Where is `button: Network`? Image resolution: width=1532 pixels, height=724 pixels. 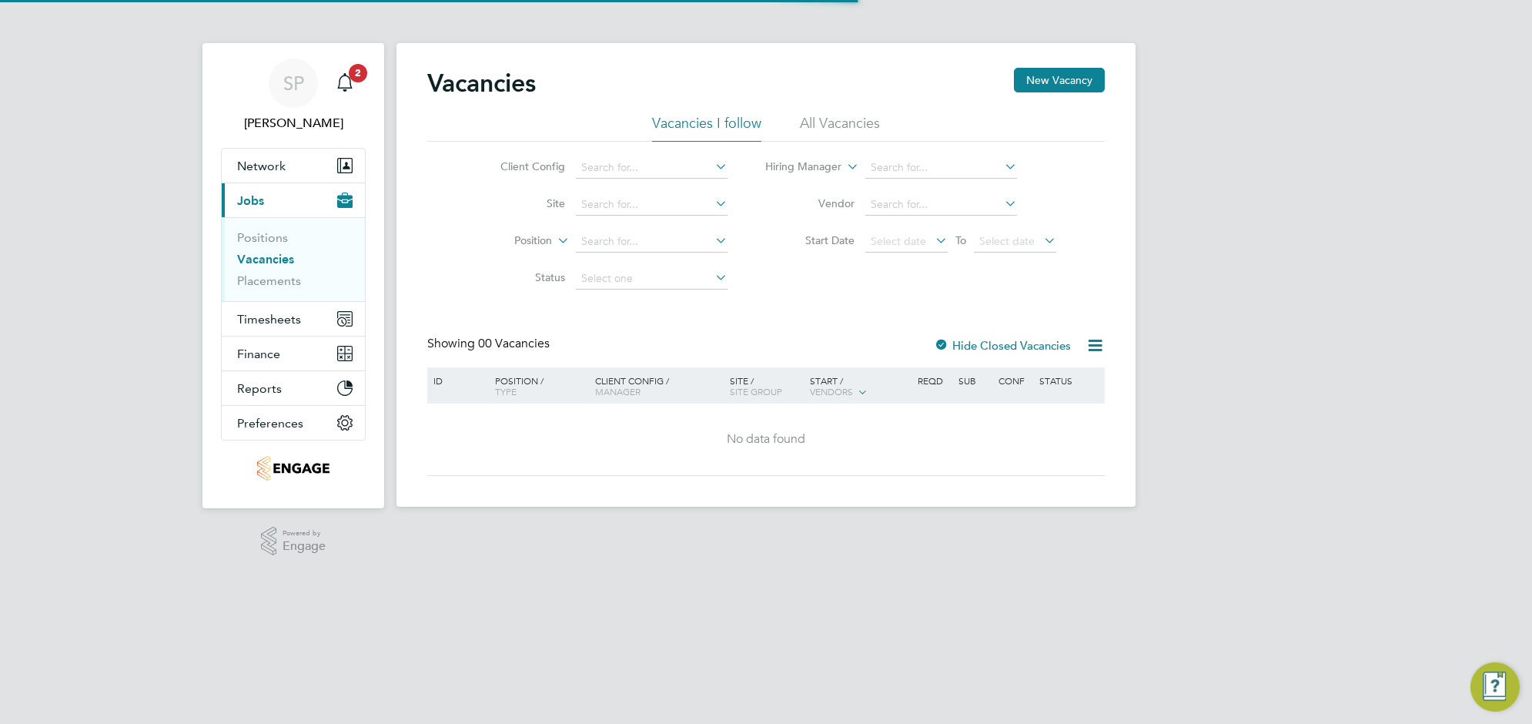 button: Network is located at coordinates (293, 166).